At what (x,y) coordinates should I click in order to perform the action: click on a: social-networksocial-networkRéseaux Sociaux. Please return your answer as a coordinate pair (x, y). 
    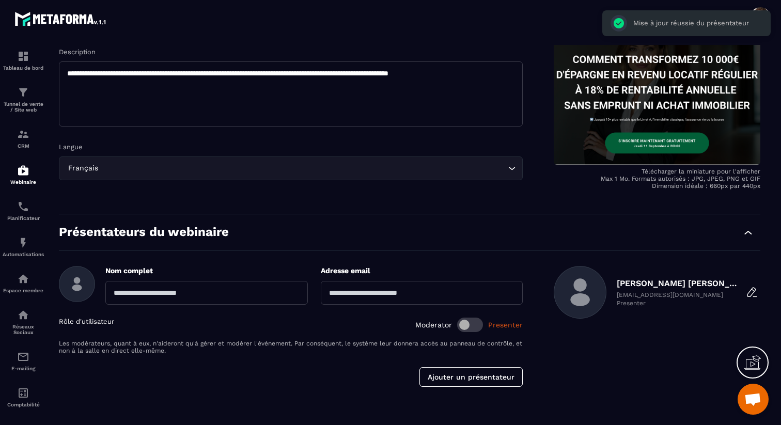
    Looking at the image, I should click on (23, 322).